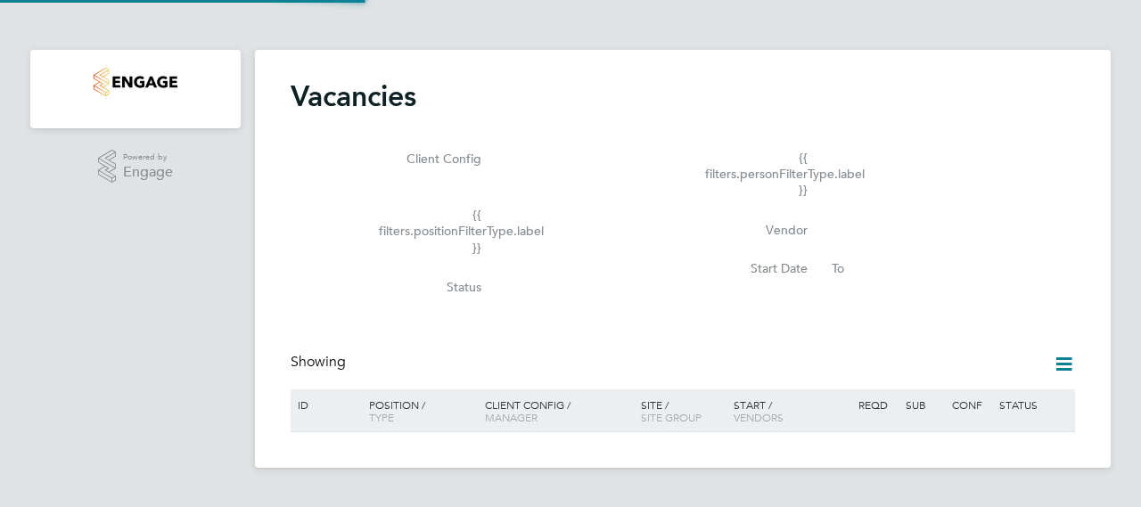 This screenshot has height=507, width=1141. I want to click on div: ID, so click(325, 405).